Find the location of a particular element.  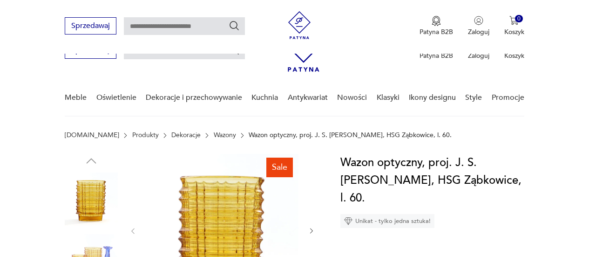

a: Produkty is located at coordinates (145, 135).